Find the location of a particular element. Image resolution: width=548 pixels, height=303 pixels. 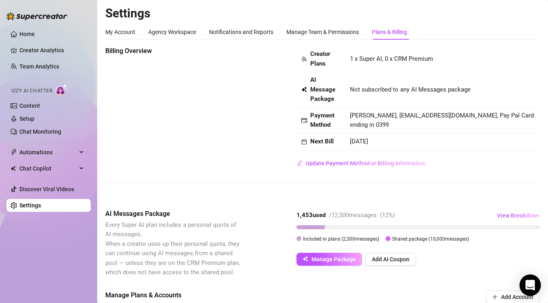

span: Included in plans ( 2,500 messages) is located at coordinates (341, 239).